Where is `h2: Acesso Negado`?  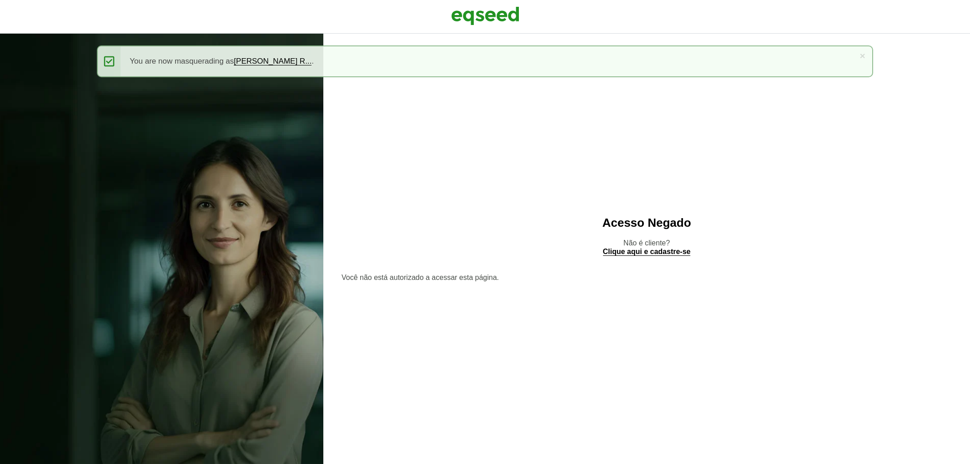
h2: Acesso Negado is located at coordinates (646, 223).